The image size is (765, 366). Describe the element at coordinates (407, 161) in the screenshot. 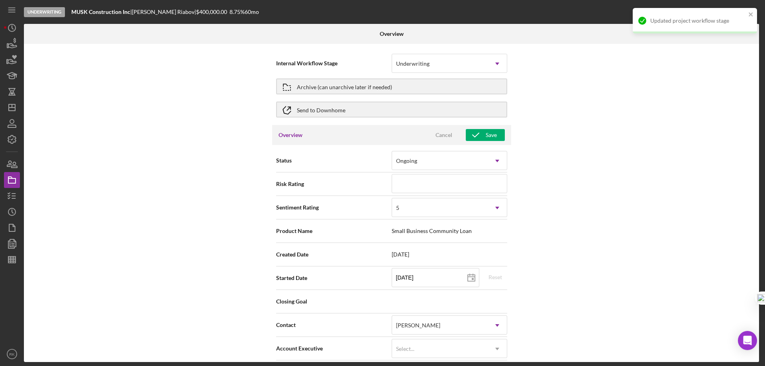

I see `div: Ongoing` at that location.